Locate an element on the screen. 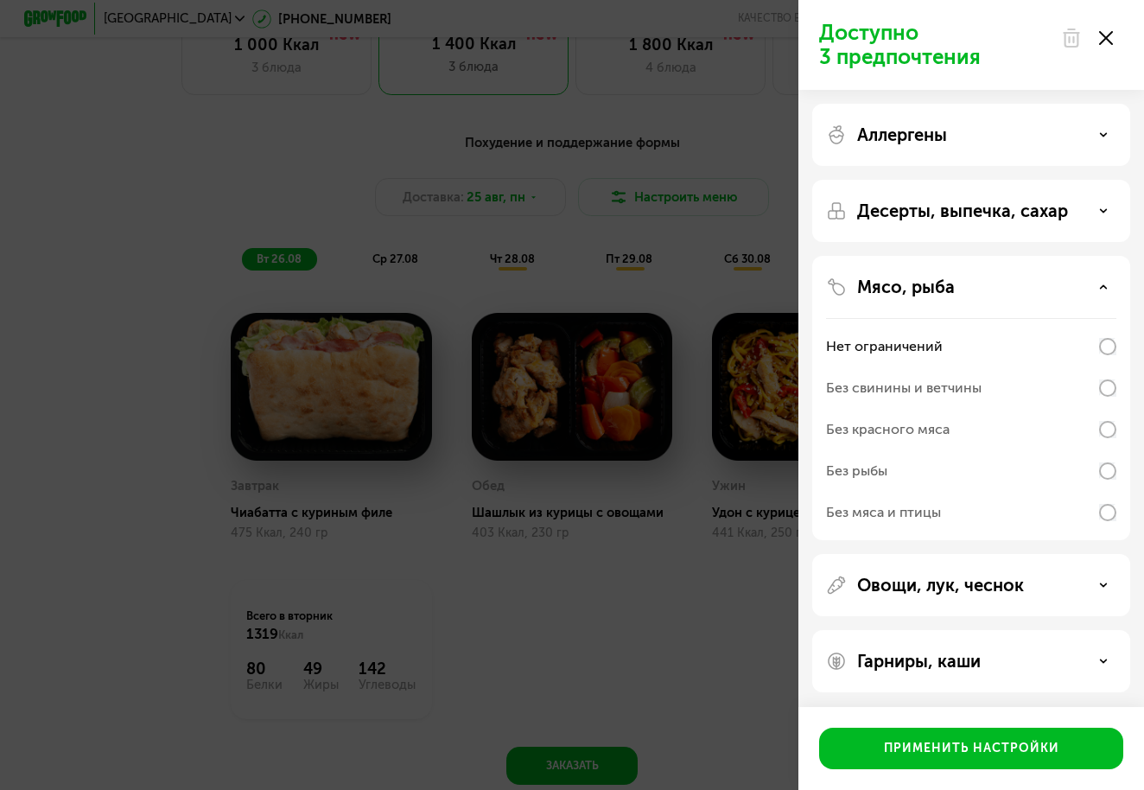 The height and width of the screenshot is (790, 1144). div: Применить настройки is located at coordinates (971, 748).